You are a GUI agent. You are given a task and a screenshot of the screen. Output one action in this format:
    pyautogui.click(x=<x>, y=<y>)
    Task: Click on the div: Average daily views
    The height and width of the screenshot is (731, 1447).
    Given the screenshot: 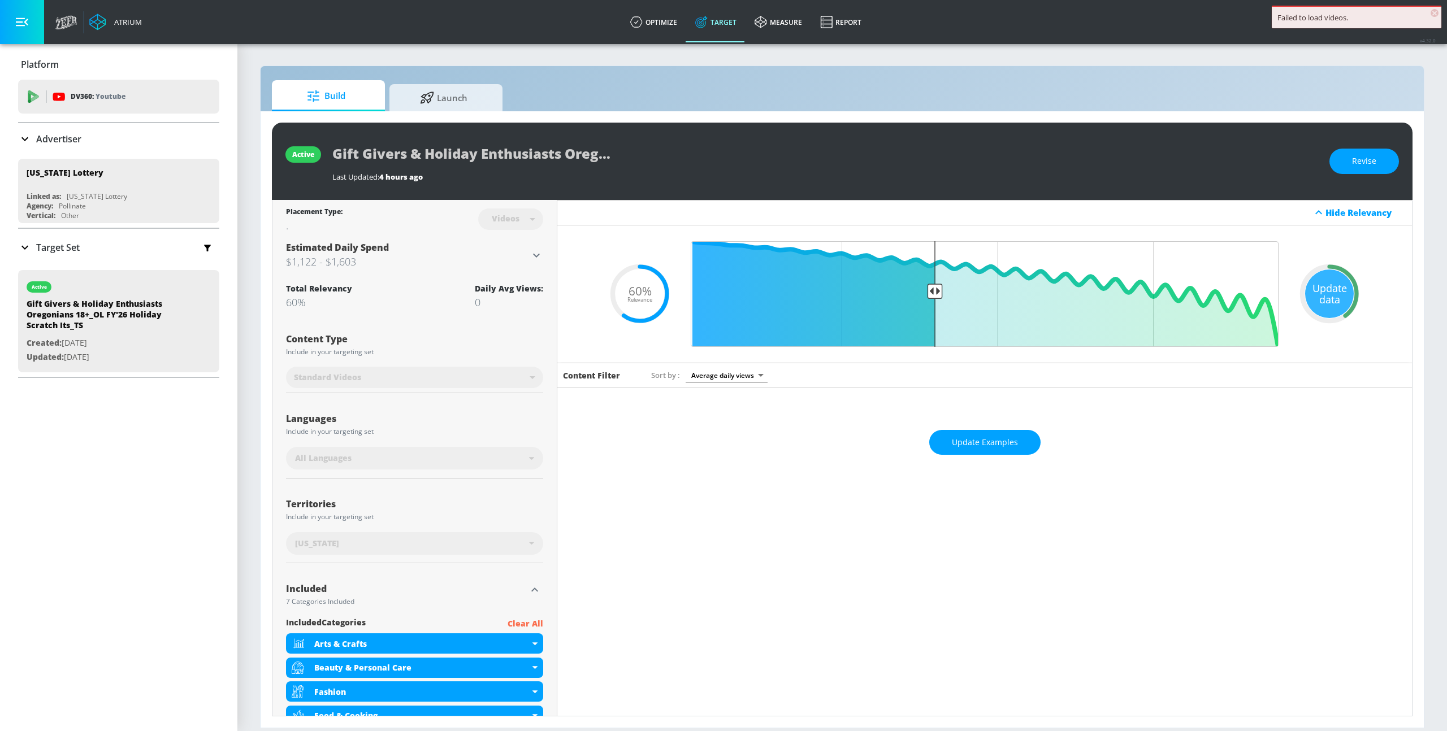 What is the action you would take?
    pyautogui.click(x=726, y=375)
    